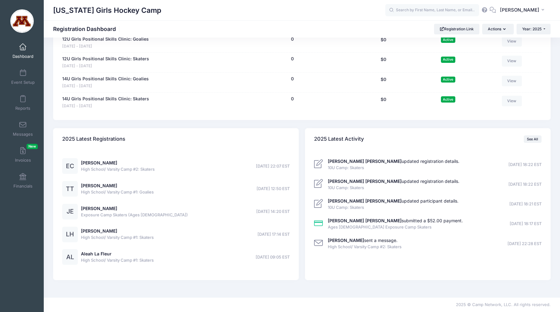 The width and height of the screenshot is (560, 312). What do you see at coordinates (105, 79) in the screenshot?
I see `a: 14U Girls Positional Skills Clinic: Goalies` at bounding box center [105, 79].